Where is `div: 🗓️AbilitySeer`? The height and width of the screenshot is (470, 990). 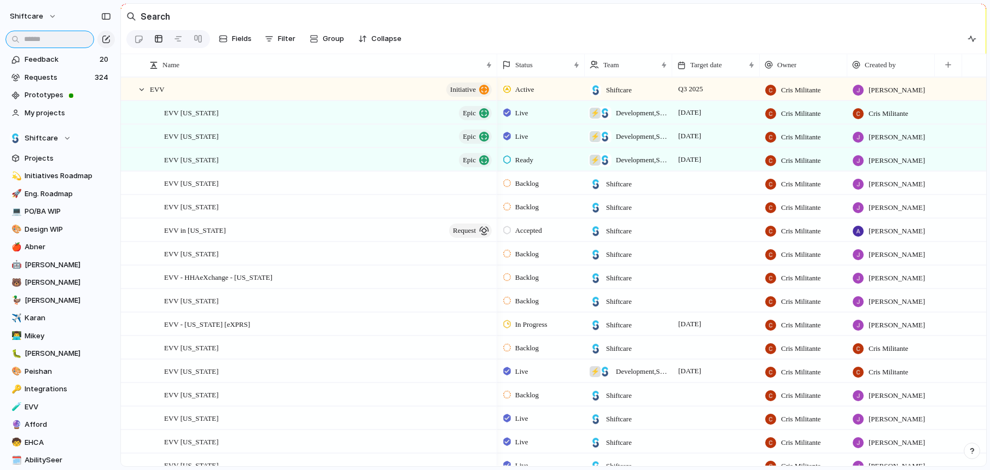
div: 🗓️AbilitySeer is located at coordinates (60, 460).